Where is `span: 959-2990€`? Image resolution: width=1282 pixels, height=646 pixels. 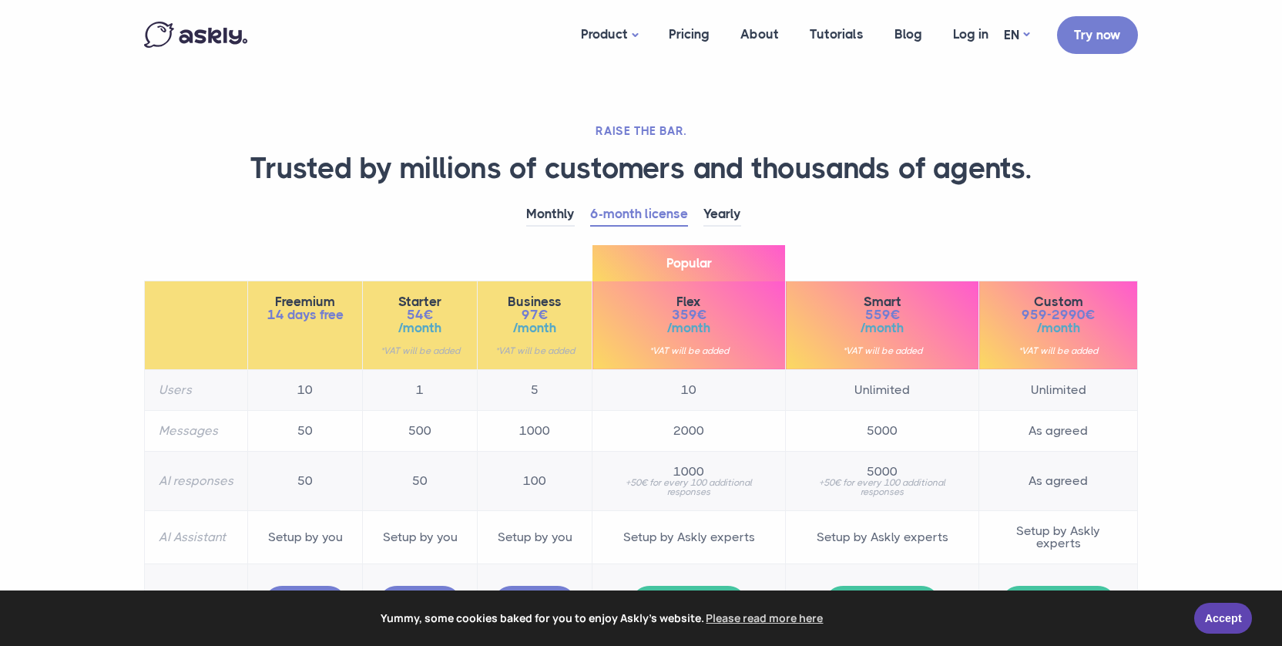 span: 959-2990€ is located at coordinates (1058, 314).